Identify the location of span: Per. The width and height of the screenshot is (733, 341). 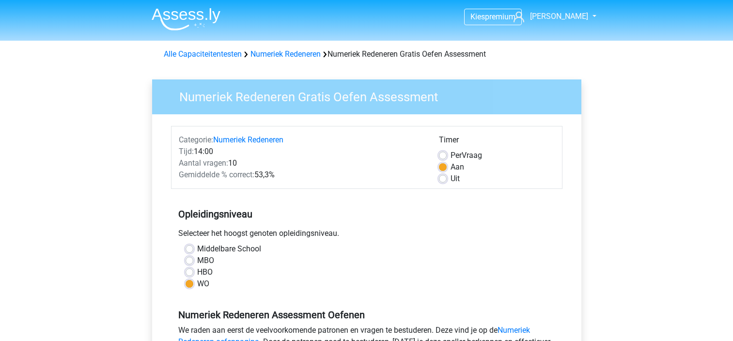
(456, 155).